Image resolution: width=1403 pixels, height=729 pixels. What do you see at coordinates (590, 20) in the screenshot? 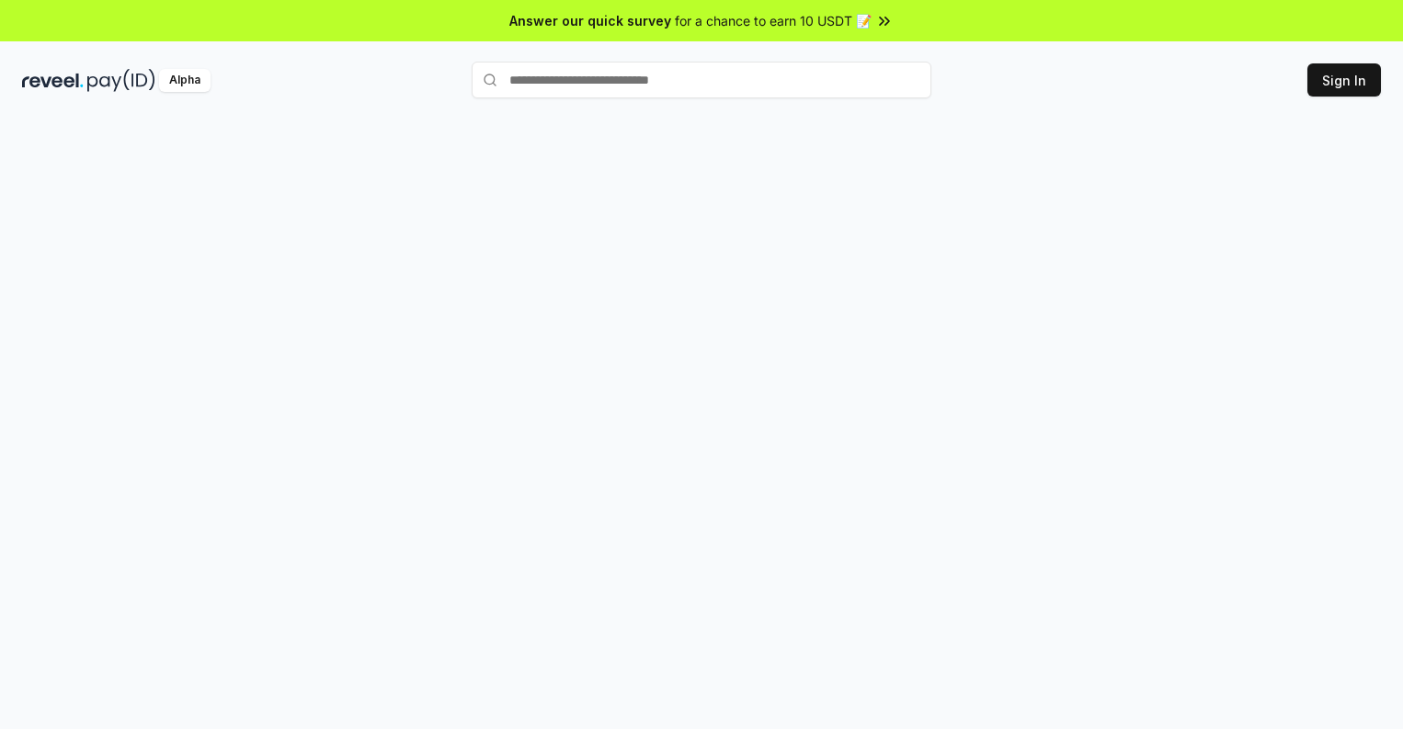
I see `span: Answer our quick survey` at bounding box center [590, 20].